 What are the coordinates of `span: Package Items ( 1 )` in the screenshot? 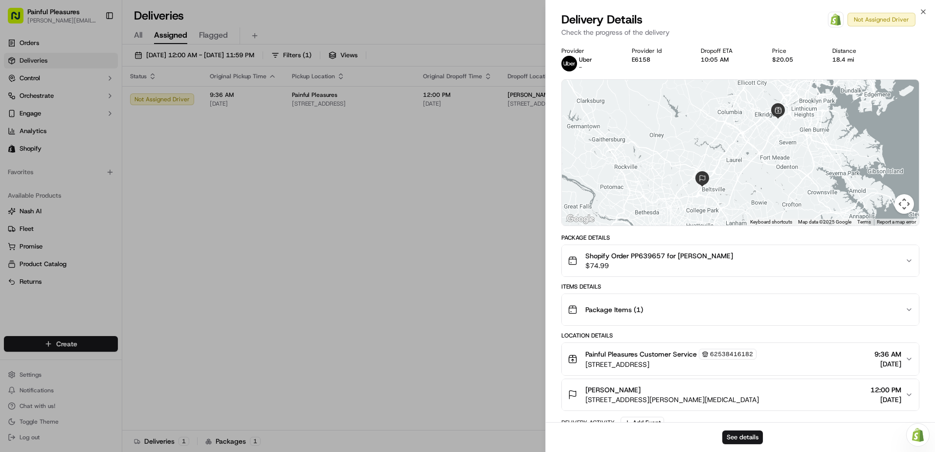 It's located at (614, 310).